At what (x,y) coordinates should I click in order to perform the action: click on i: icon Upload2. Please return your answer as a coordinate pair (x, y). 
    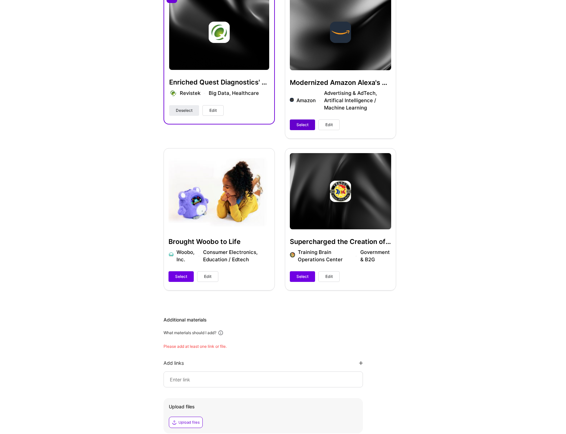
    Looking at the image, I should click on (175, 422).